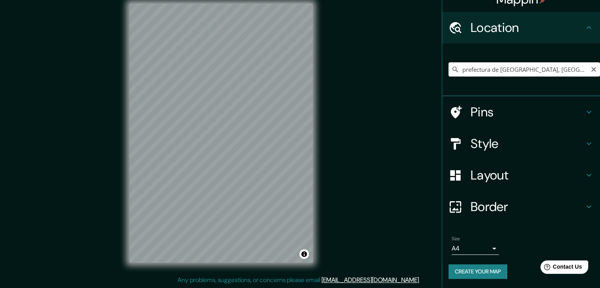  What do you see at coordinates (528, 28) in the screenshot?
I see `h4: Location` at bounding box center [528, 28].